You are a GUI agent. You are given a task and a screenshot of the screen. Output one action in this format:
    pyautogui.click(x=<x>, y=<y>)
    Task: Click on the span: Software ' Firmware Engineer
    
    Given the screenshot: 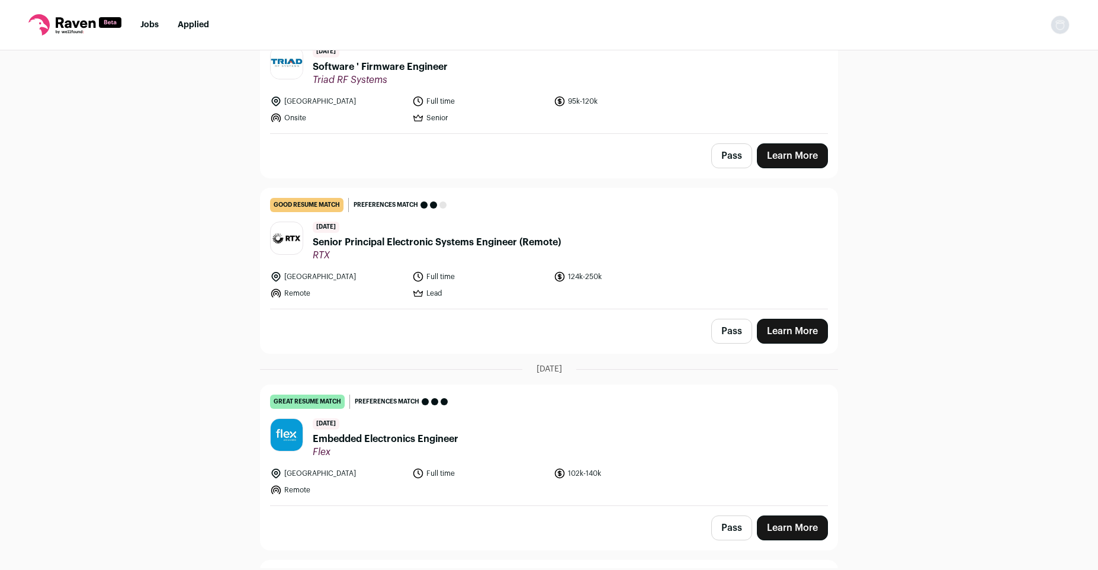 What is the action you would take?
    pyautogui.click(x=380, y=67)
    